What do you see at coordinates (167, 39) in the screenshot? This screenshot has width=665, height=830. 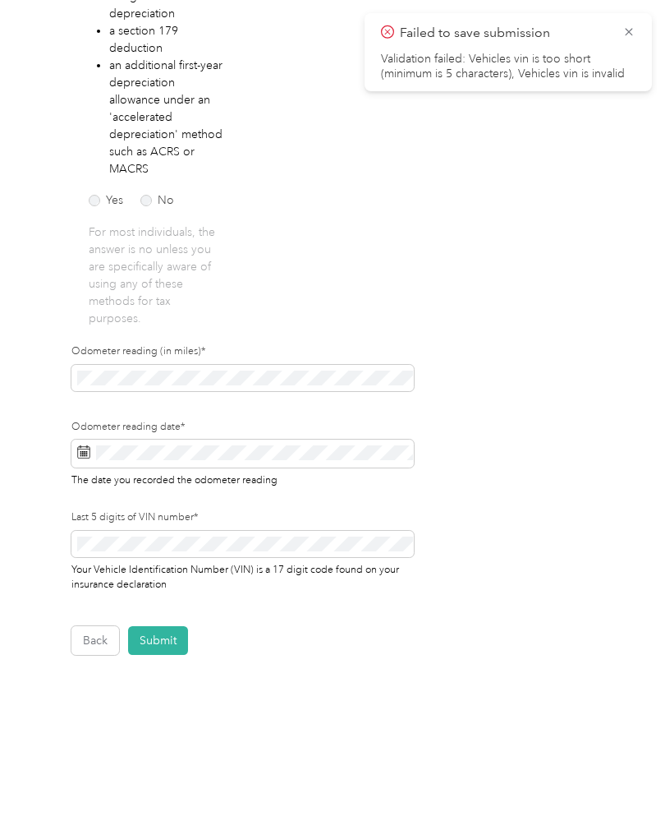 I see `li: a section 179 deduction` at bounding box center [167, 39].